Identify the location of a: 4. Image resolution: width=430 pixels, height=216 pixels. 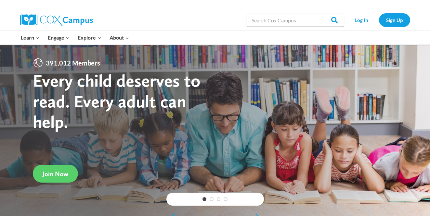
(226, 200).